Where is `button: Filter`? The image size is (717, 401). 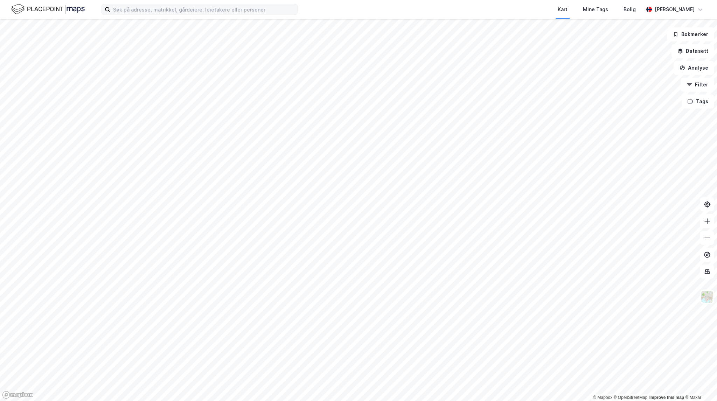
button: Filter is located at coordinates (697, 85).